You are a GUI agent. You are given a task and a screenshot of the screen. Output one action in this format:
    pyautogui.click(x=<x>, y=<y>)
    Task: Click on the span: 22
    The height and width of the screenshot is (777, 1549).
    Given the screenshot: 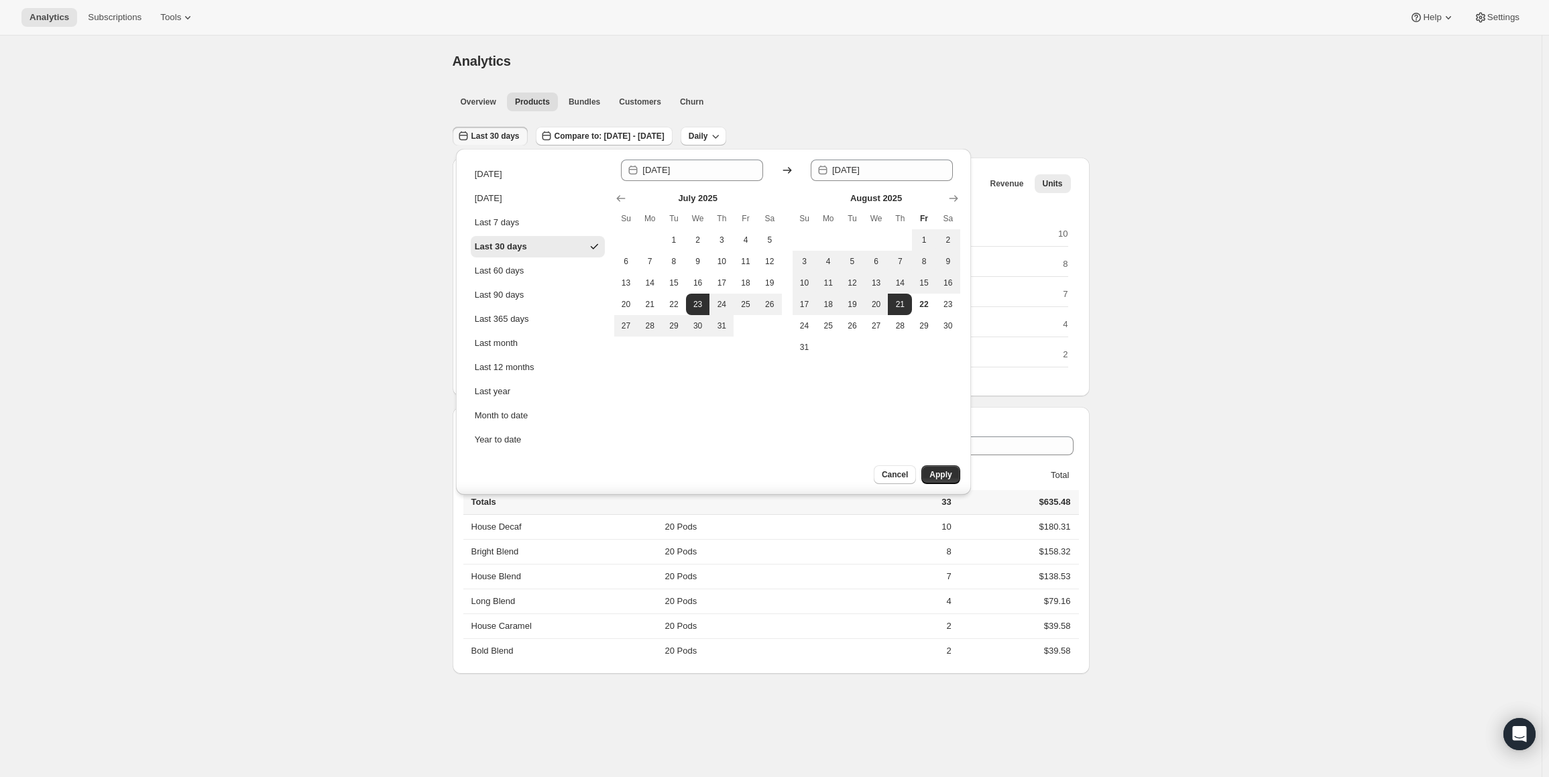 What is the action you would take?
    pyautogui.click(x=924, y=304)
    